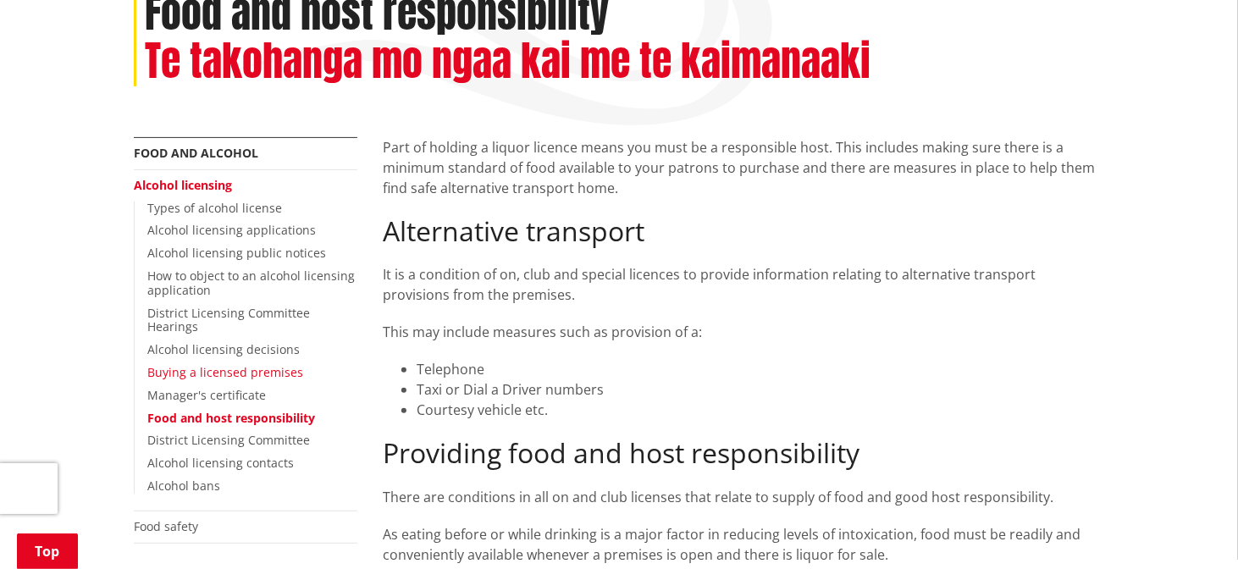 The height and width of the screenshot is (569, 1238). What do you see at coordinates (507, 62) in the screenshot?
I see `h2: Te takohanga mo ngaa kai me te kaimanaaki` at bounding box center [507, 62].